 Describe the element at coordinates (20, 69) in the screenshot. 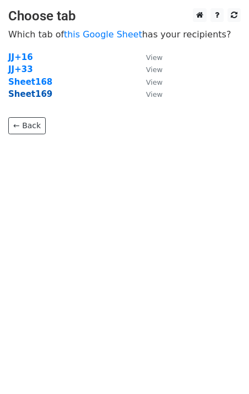

I see `strong: JJ+33` at that location.